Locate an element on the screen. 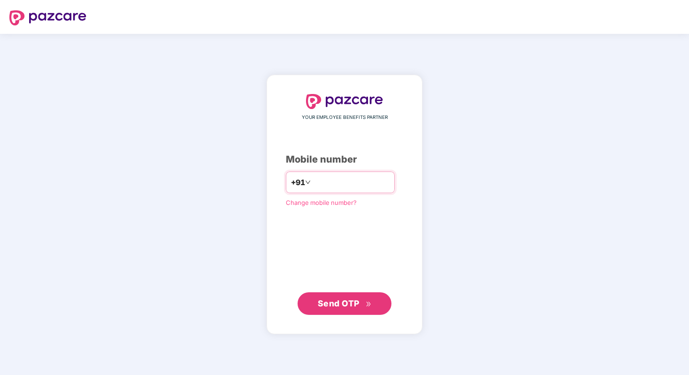 The height and width of the screenshot is (375, 689). a: Change mobile number? is located at coordinates (321, 202).